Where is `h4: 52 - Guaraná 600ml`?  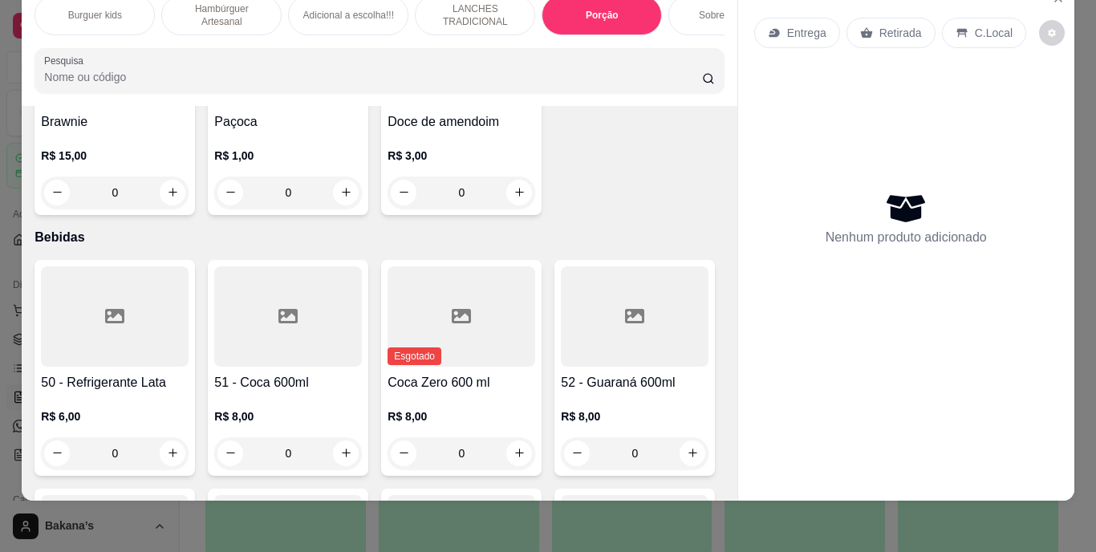
h4: 52 - Guaraná 600ml is located at coordinates (635, 383).